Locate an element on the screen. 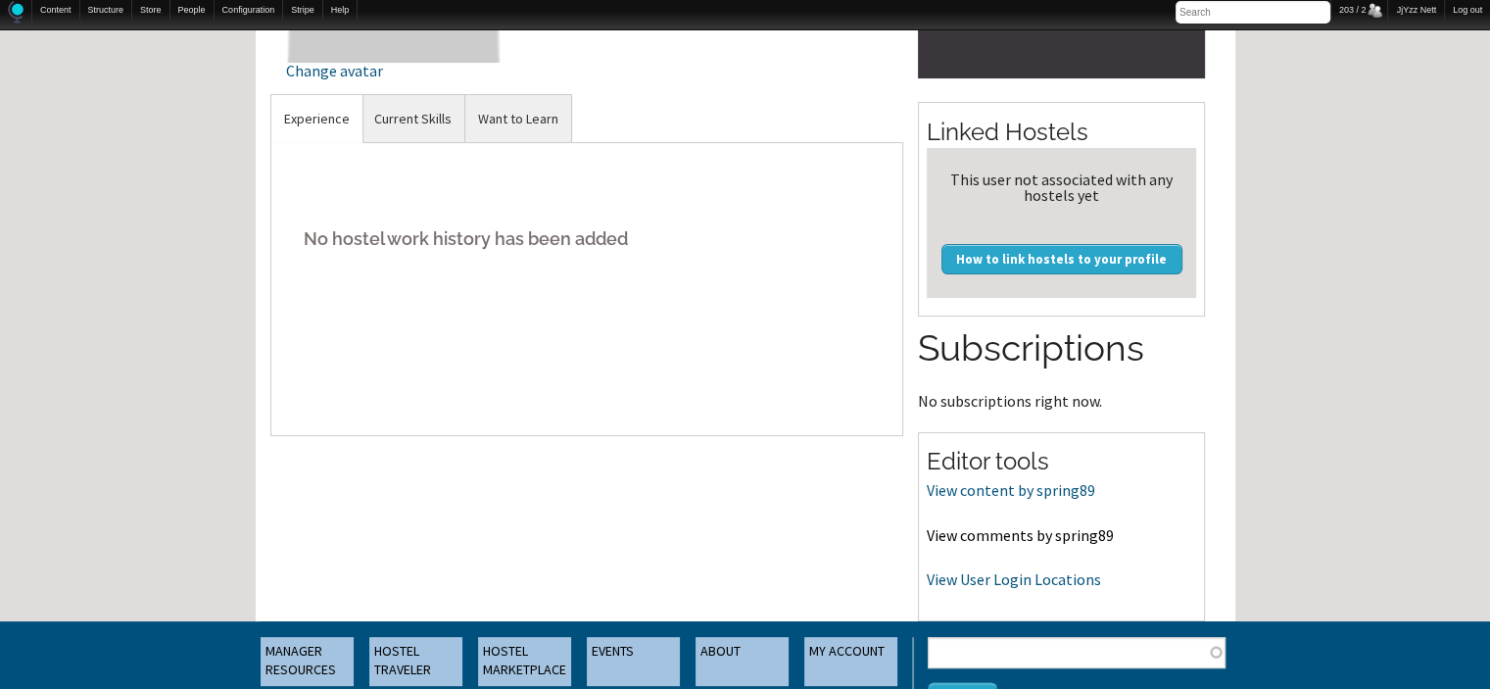  a: Want to Learn is located at coordinates (518, 119).